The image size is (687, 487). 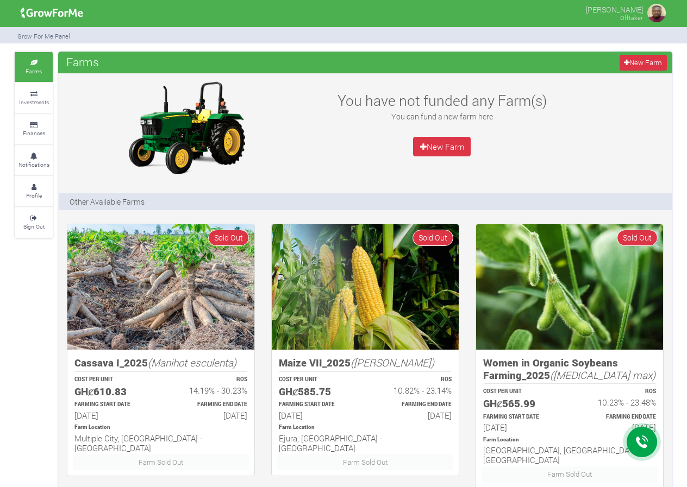 I want to click on h6: 10.82% - 23.14%, so click(x=413, y=391).